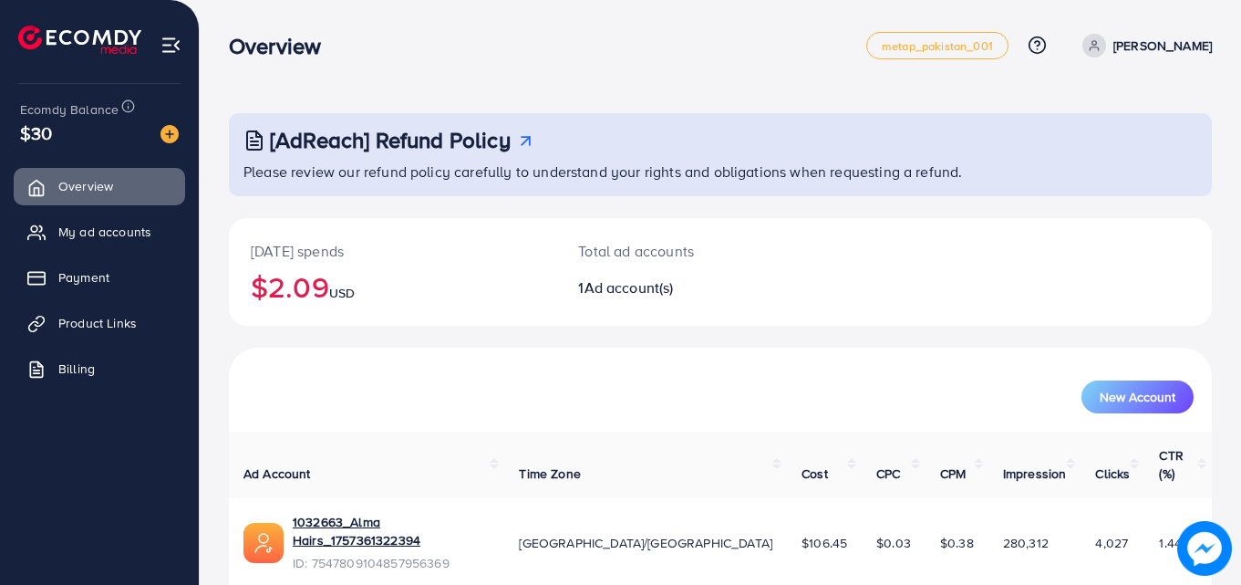  Describe the element at coordinates (679, 251) in the screenshot. I see `p: Total ad accounts` at that location.